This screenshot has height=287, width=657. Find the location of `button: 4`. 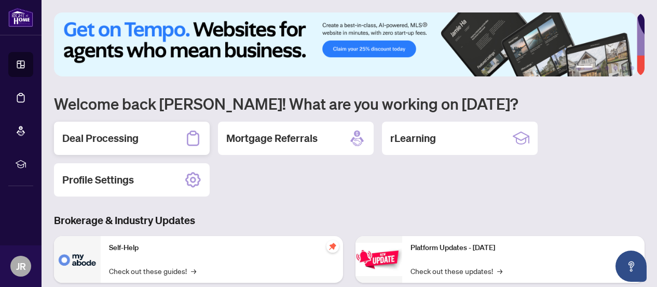

button: 4 is located at coordinates (616, 68).